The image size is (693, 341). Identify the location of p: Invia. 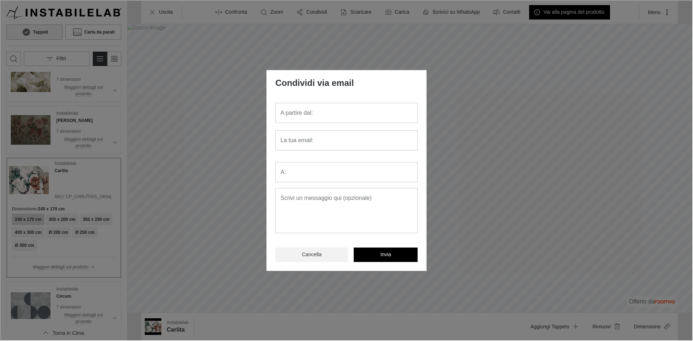
(385, 254).